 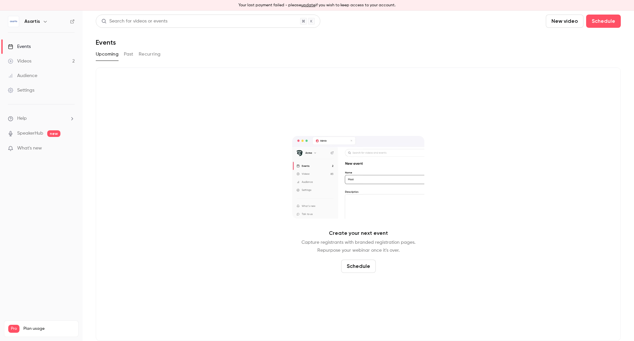 I want to click on button: update, so click(x=308, y=5).